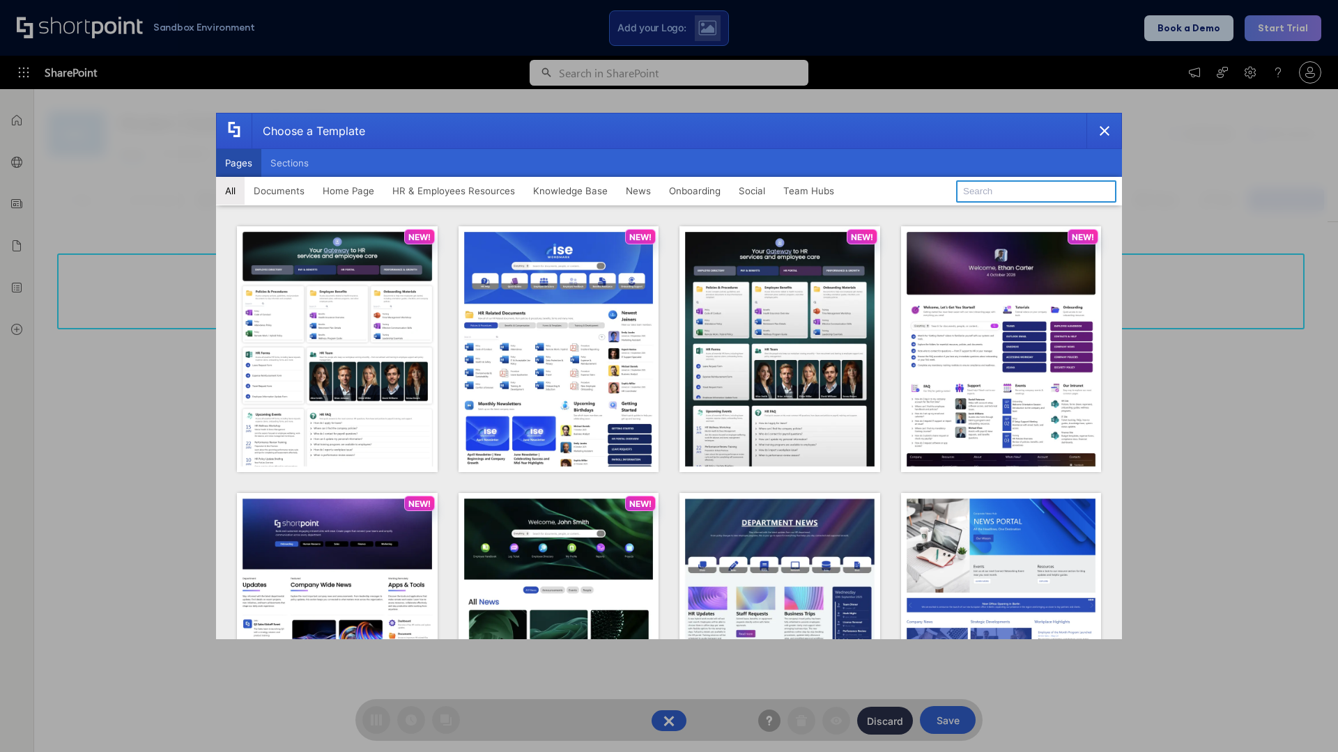 The width and height of the screenshot is (1338, 752). Describe the element at coordinates (570, 191) in the screenshot. I see `button: Knowledge Base` at that location.